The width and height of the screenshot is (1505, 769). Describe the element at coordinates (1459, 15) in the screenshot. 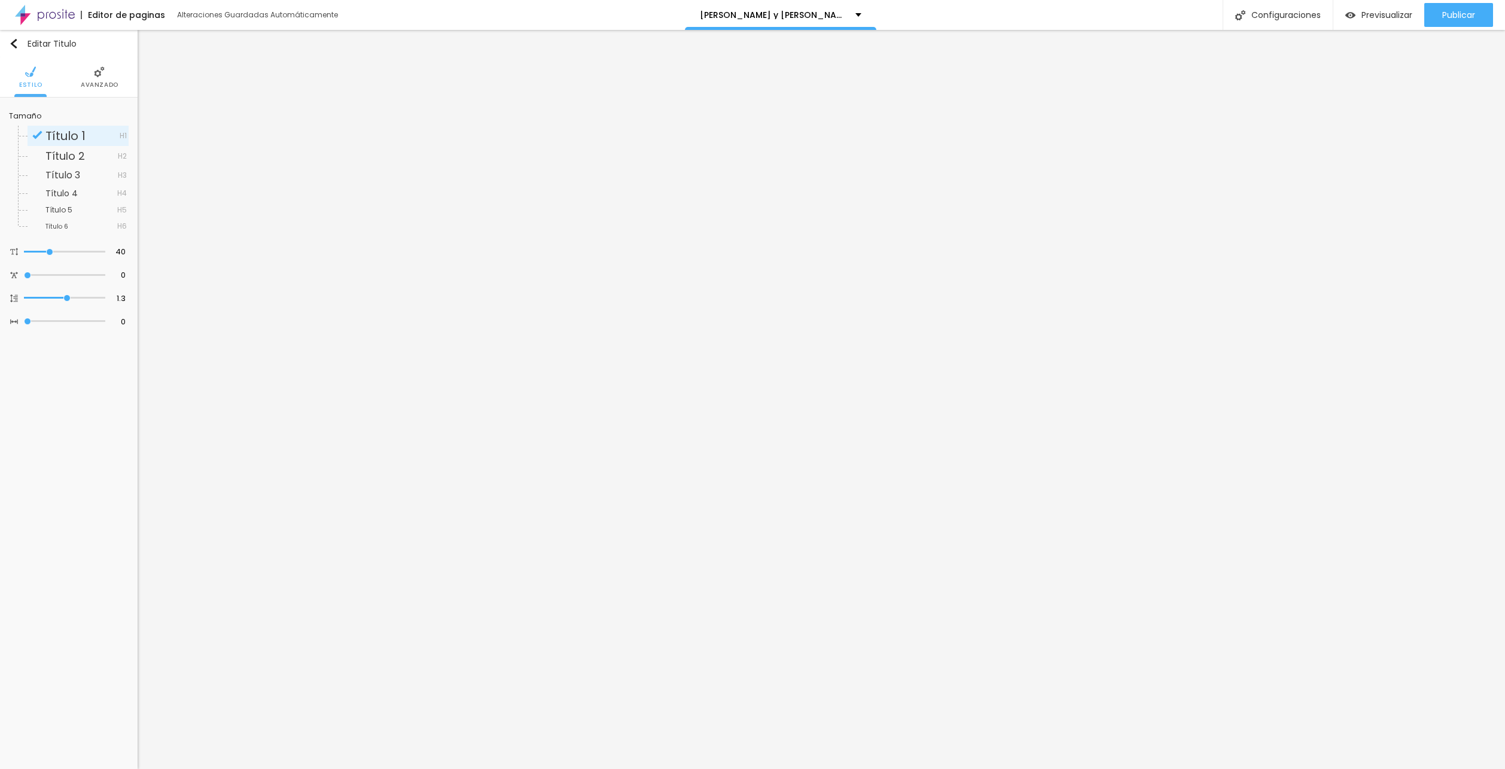

I see `button: Publicar` at that location.